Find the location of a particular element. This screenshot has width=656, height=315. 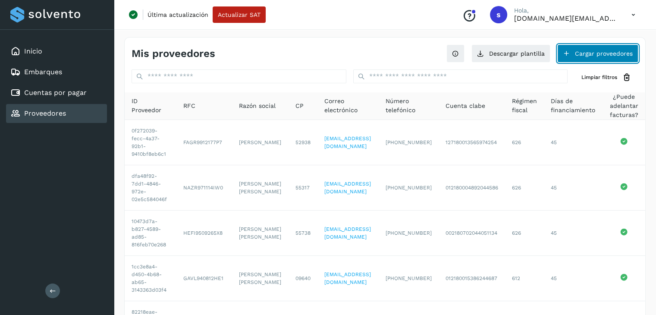

td: 012180004892044586 is located at coordinates (472, 188).